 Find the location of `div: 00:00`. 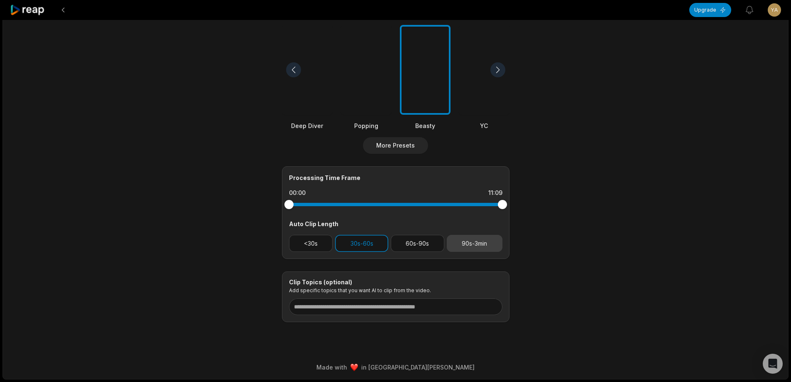

div: 00:00 is located at coordinates (297, 193).